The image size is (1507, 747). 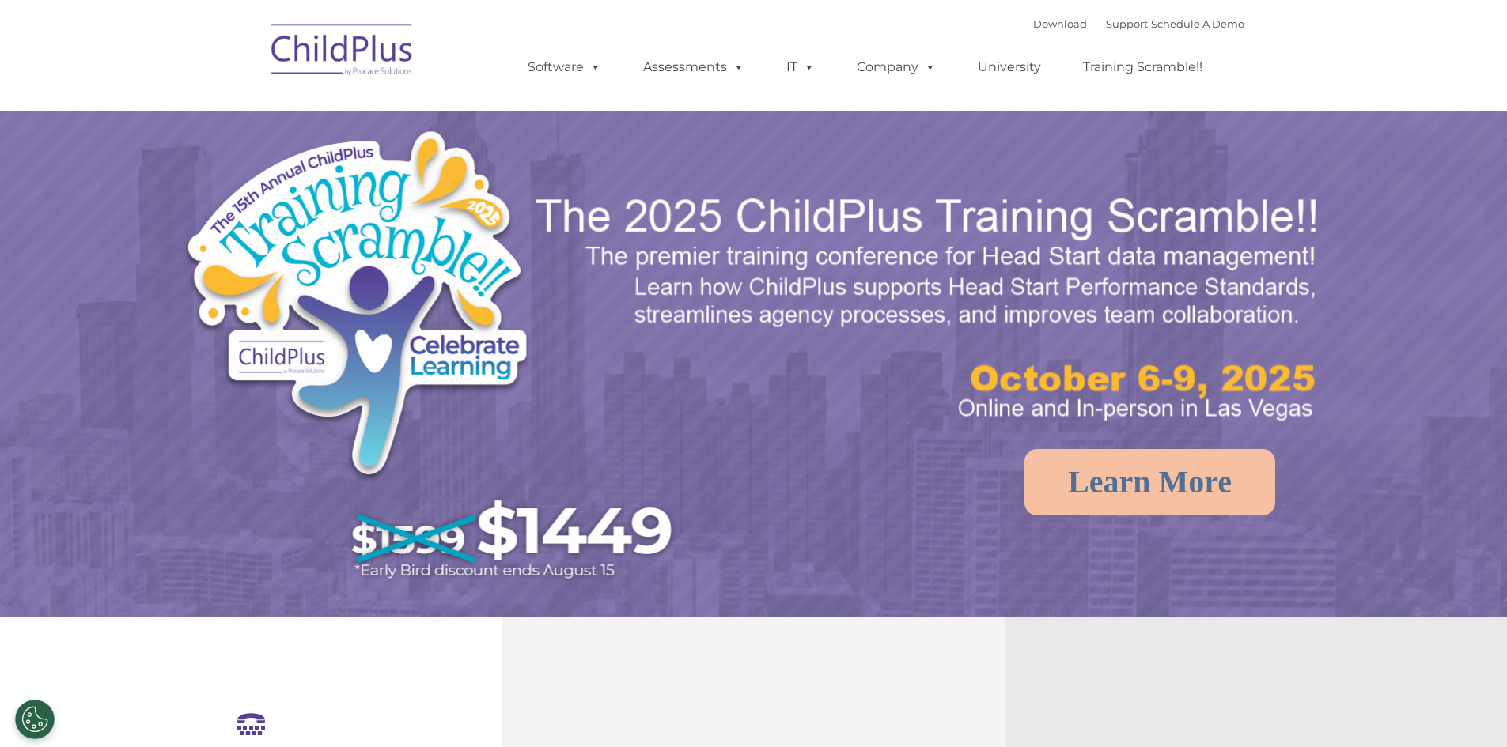 What do you see at coordinates (1142, 67) in the screenshot?
I see `a: Training Scramble!!` at bounding box center [1142, 67].